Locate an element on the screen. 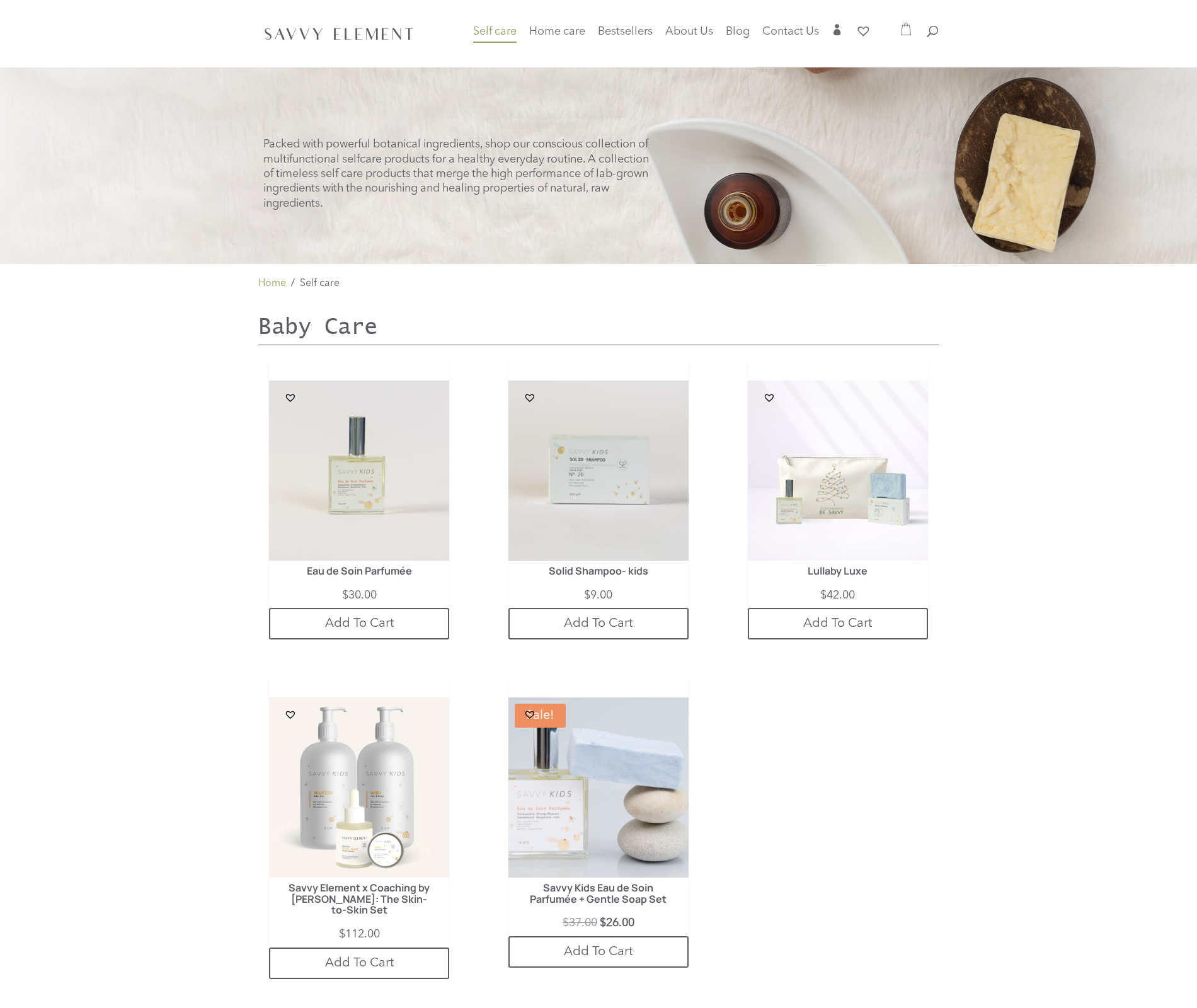 The image size is (1197, 1008). a: Blog is located at coordinates (737, 36).